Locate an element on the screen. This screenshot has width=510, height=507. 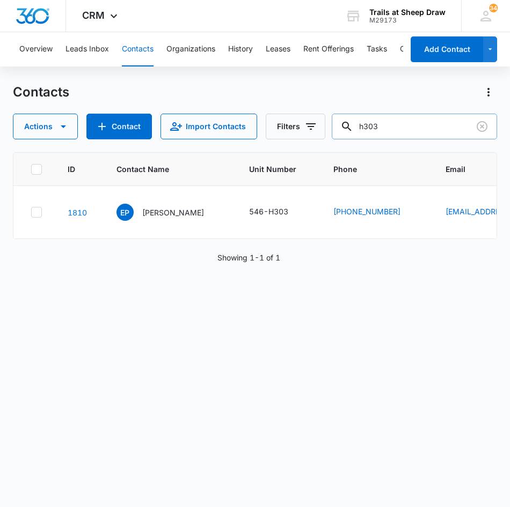
div: Phone - (970) 420-6507 - Select to Edit Field is located at coordinates (376, 212).